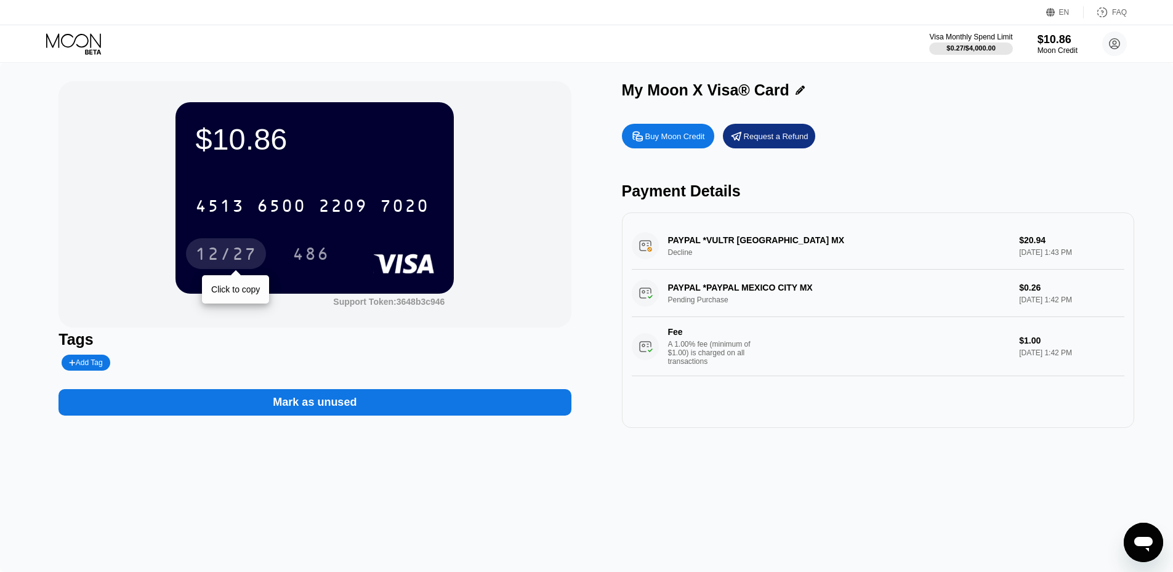 This screenshot has height=572, width=1173. What do you see at coordinates (405, 208) in the screenshot?
I see `div: 7020` at bounding box center [405, 208].